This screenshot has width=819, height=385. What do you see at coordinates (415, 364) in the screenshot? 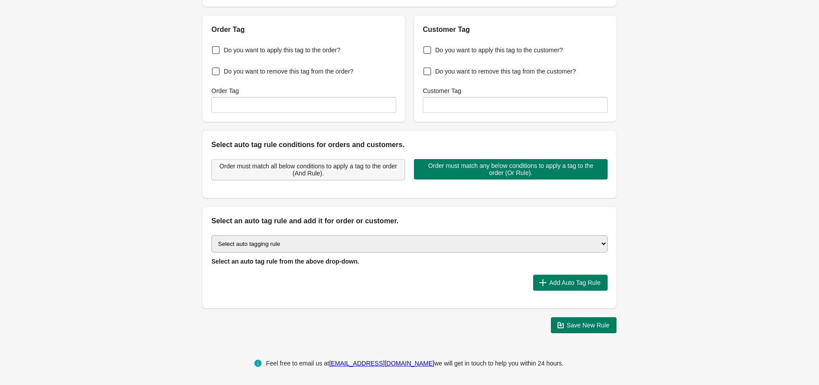
I see `div: Feel free to email us at we will get in touch to help you within 24 hours.` at bounding box center [415, 364].